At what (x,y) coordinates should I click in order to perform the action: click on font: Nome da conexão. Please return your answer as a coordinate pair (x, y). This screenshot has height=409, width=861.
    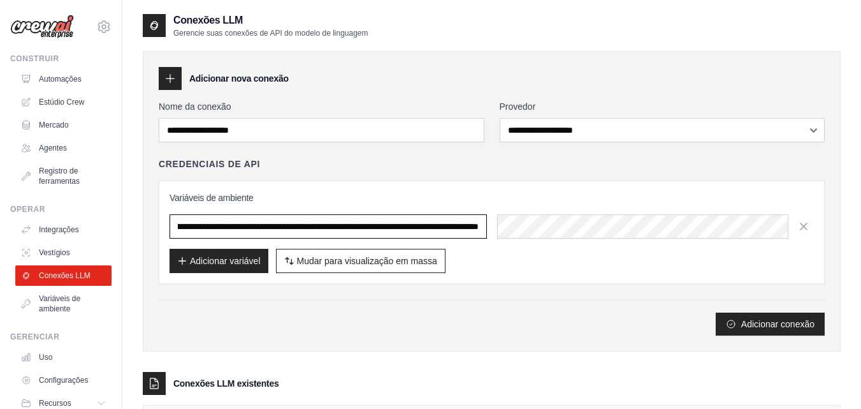
    Looking at the image, I should click on (195, 106).